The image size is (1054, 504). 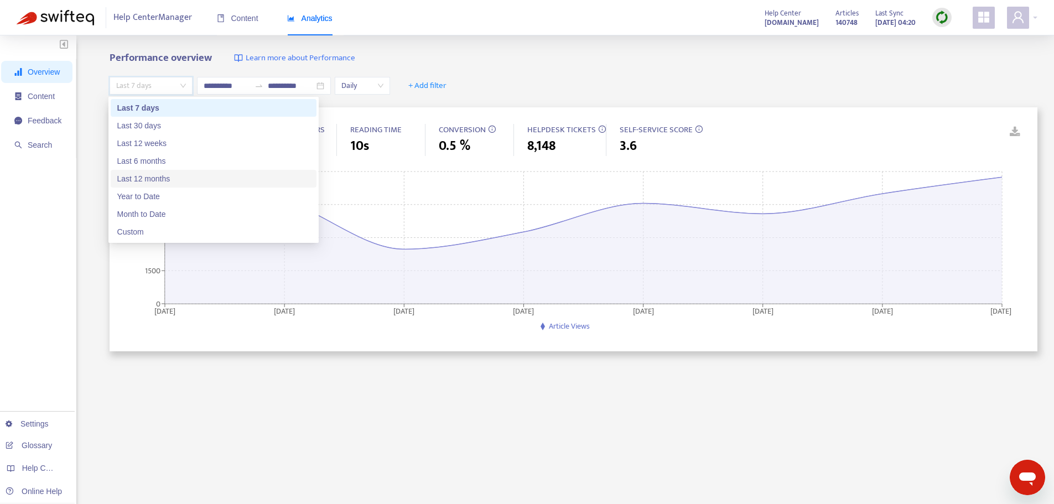 What do you see at coordinates (18, 121) in the screenshot?
I see `span: message` at bounding box center [18, 121].